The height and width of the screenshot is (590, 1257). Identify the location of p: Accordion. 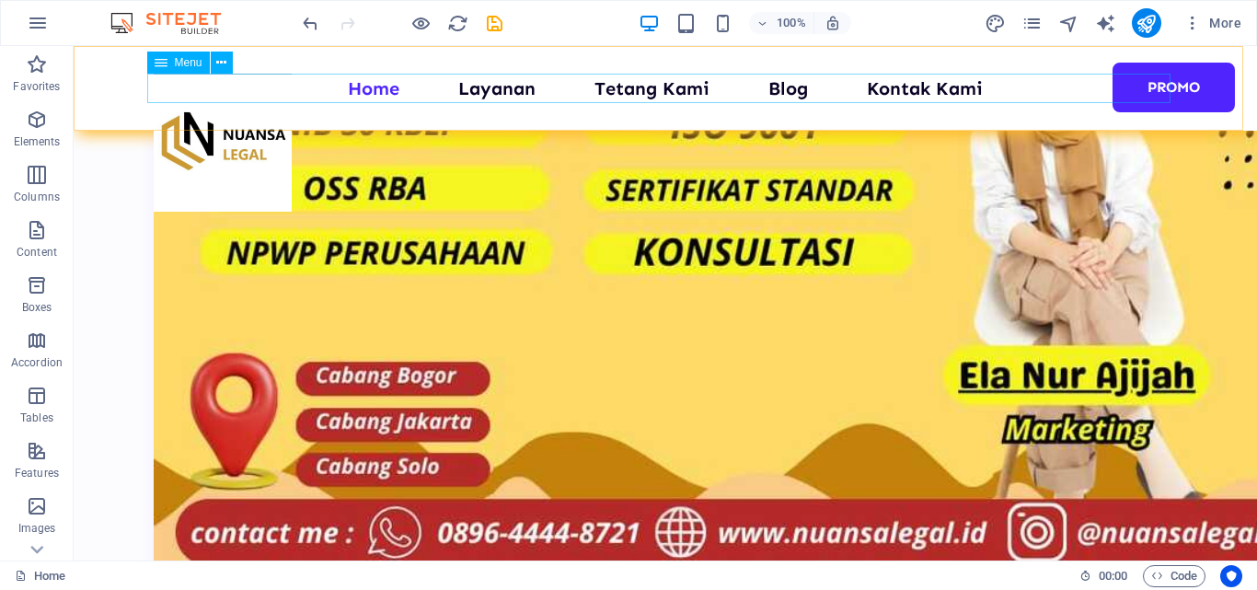
(37, 363).